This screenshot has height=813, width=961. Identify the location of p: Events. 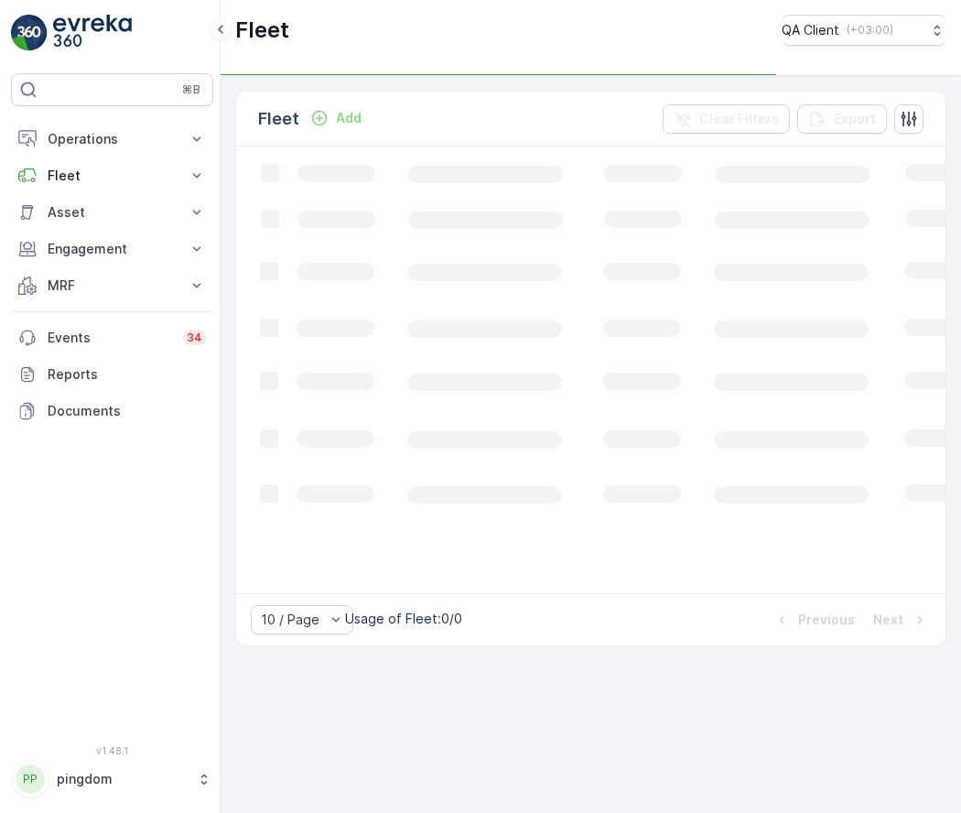
(110, 338).